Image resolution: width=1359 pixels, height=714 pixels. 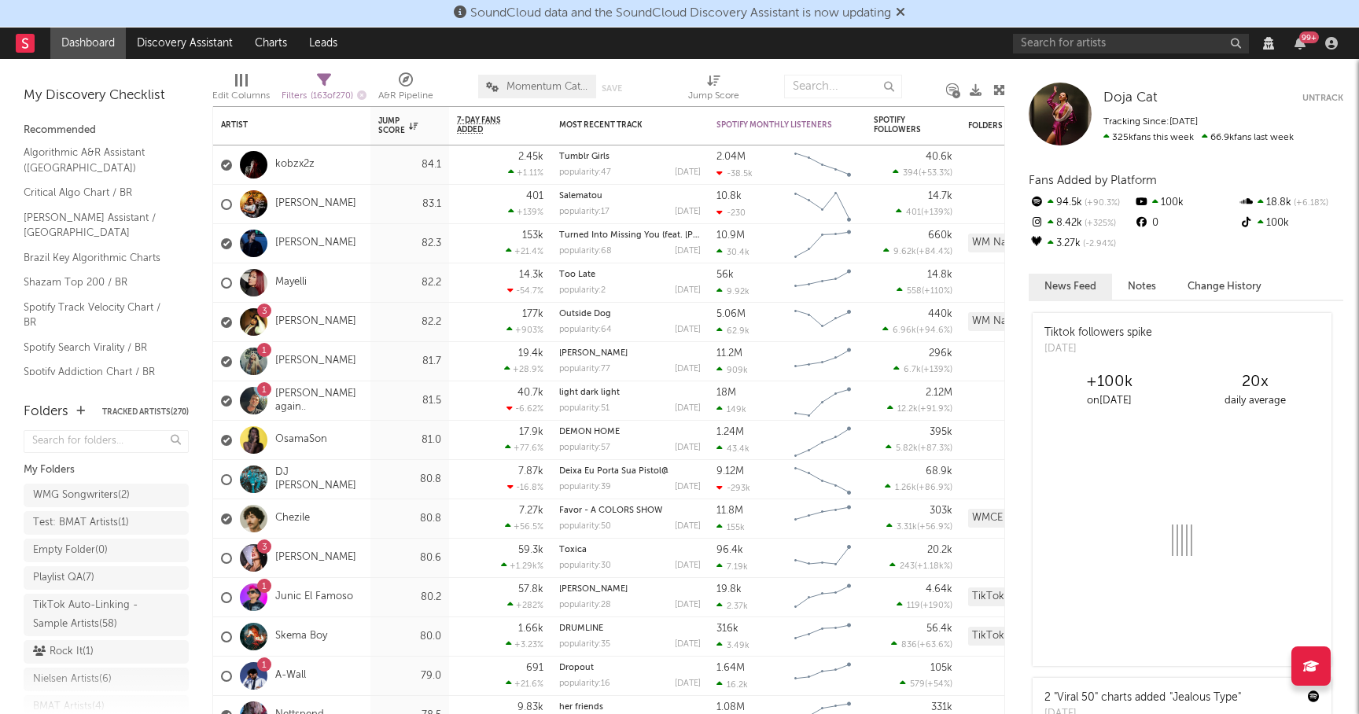 I want to click on a: WMG Songwriters(2), so click(x=106, y=495).